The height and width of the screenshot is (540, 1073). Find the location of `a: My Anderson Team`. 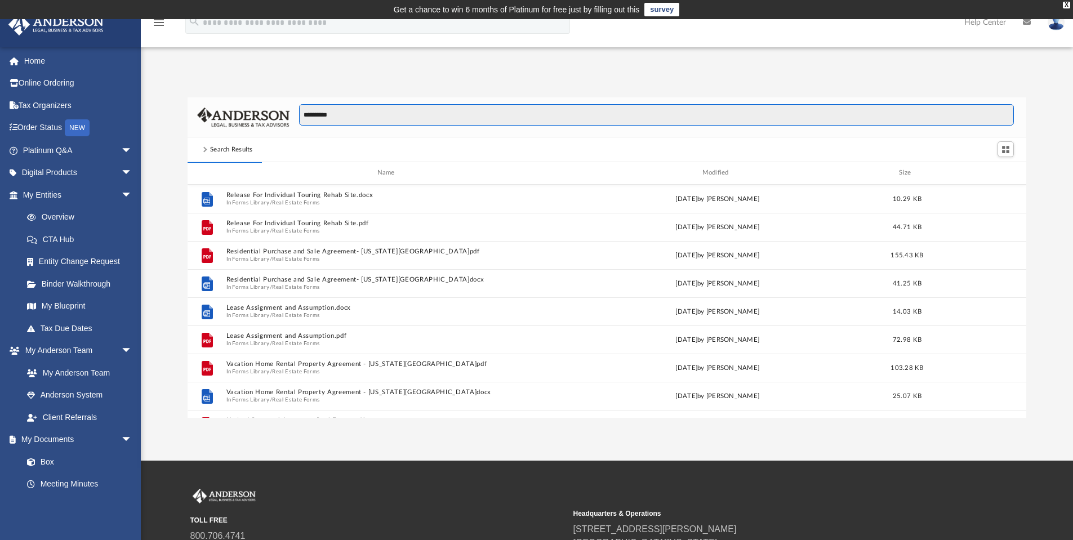

a: My Anderson Team is located at coordinates (77, 373).